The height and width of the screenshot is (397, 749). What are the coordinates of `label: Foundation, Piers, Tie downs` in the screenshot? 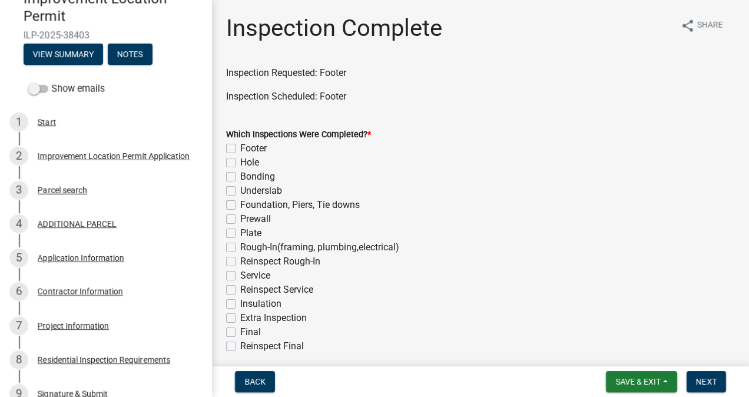 It's located at (300, 205).